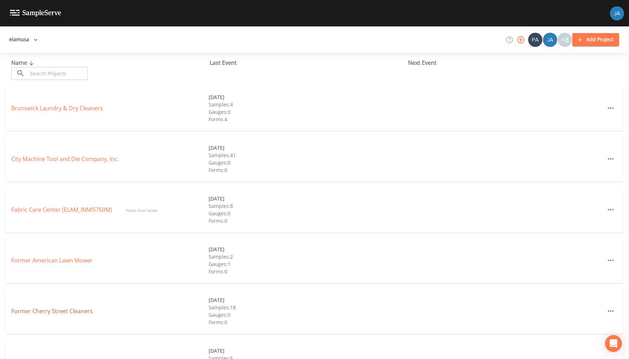  Describe the element at coordinates (507, 63) in the screenshot. I see `div: Next Event` at that location.